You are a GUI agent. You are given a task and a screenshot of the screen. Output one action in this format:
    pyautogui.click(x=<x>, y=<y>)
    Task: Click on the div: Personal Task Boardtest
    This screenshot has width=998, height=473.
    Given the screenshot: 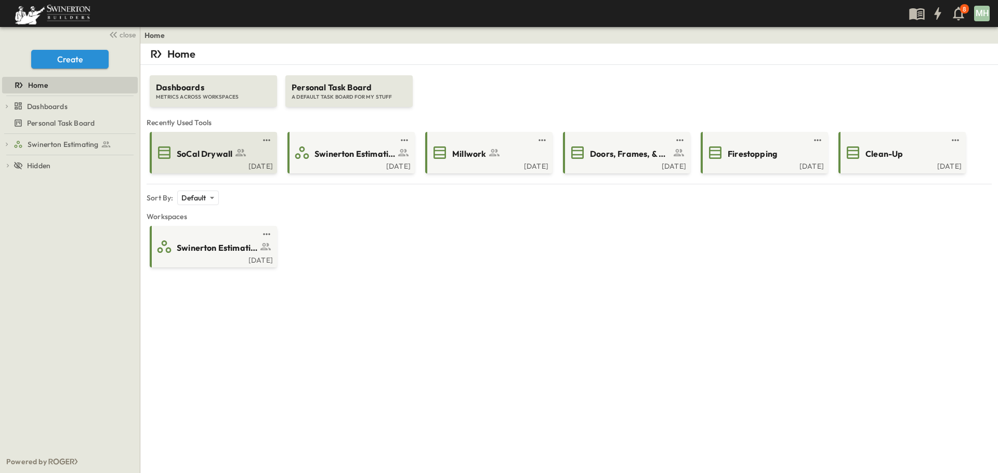 What is the action you would take?
    pyautogui.click(x=70, y=123)
    